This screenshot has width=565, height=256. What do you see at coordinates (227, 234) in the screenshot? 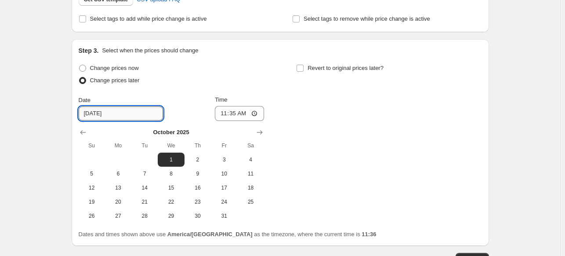
I see `span: Dates and times shown above use as the timezone, where the current time is` at bounding box center [227, 234].